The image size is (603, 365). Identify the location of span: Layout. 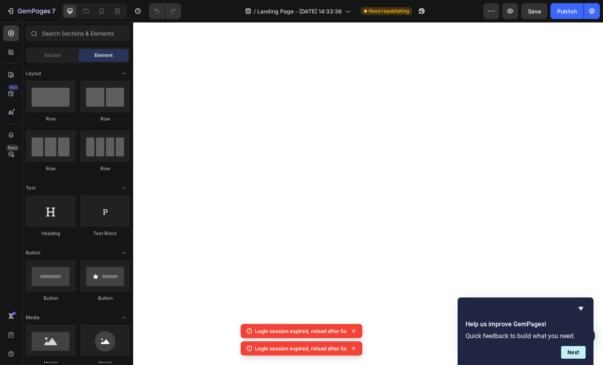
(33, 73).